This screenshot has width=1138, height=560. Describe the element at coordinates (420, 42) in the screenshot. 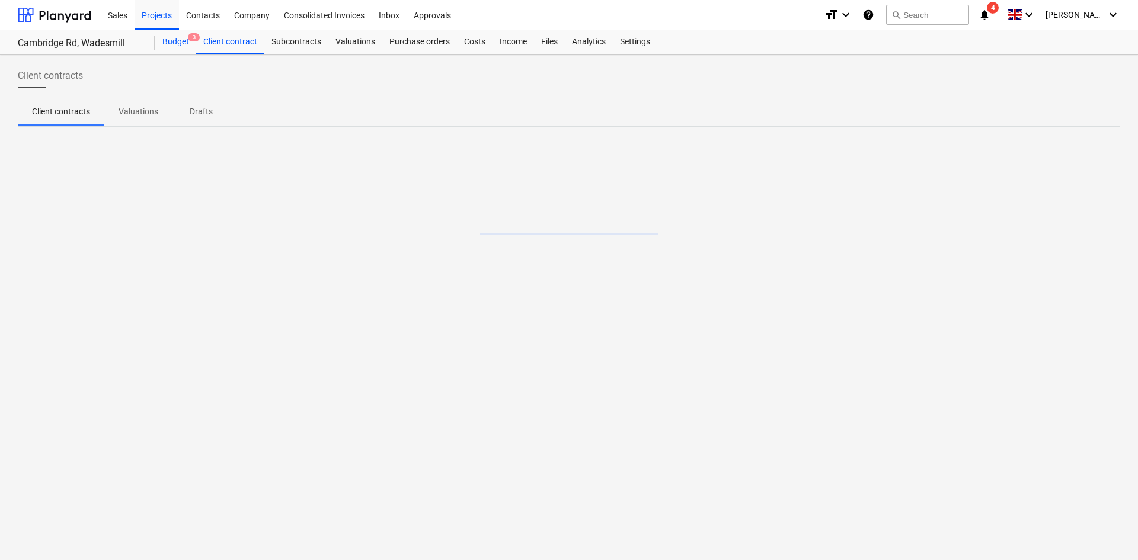

I see `a: Purchase orders` at that location.